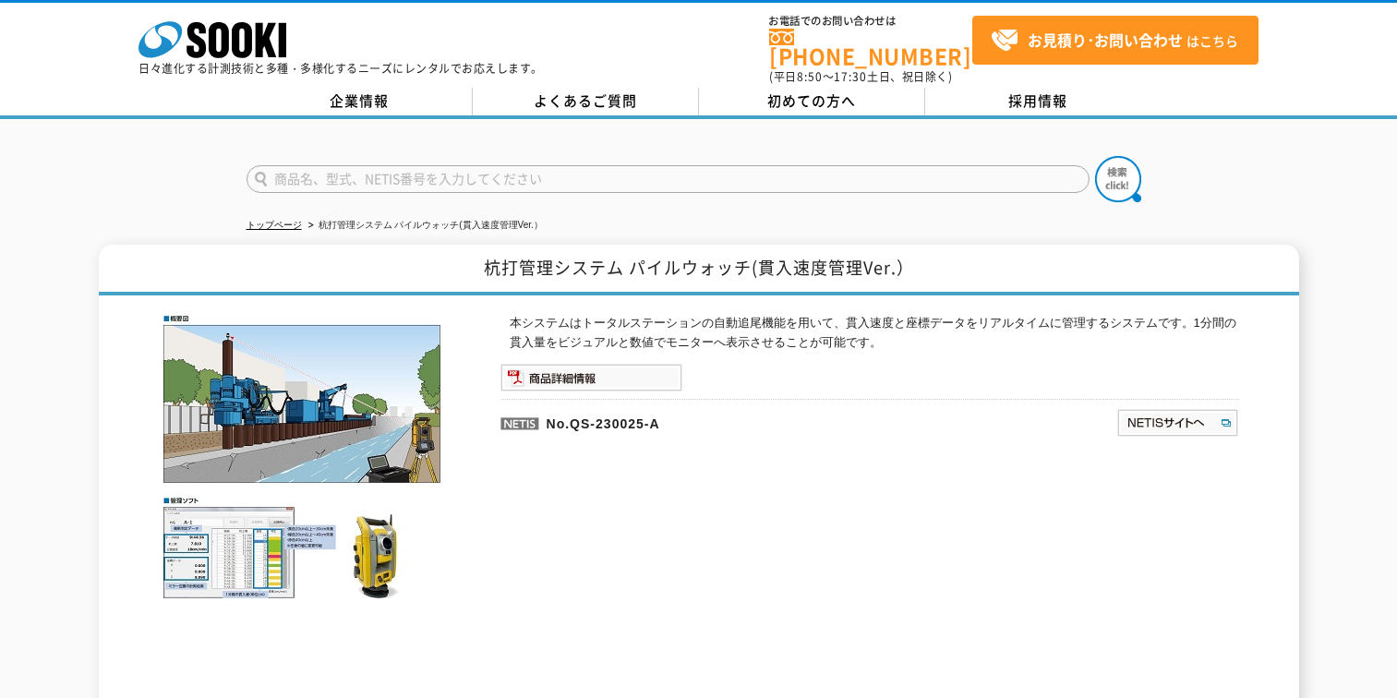  What do you see at coordinates (875, 333) in the screenshot?
I see `p: 本システムはトータルステーションの自動追尾機能を用いて、貫入速度と座標データをリアルタイムに管理するシステムです。1分間の貫入量をビジュアルと数値でモニターへ表示させることが可能です。` at bounding box center [875, 333].